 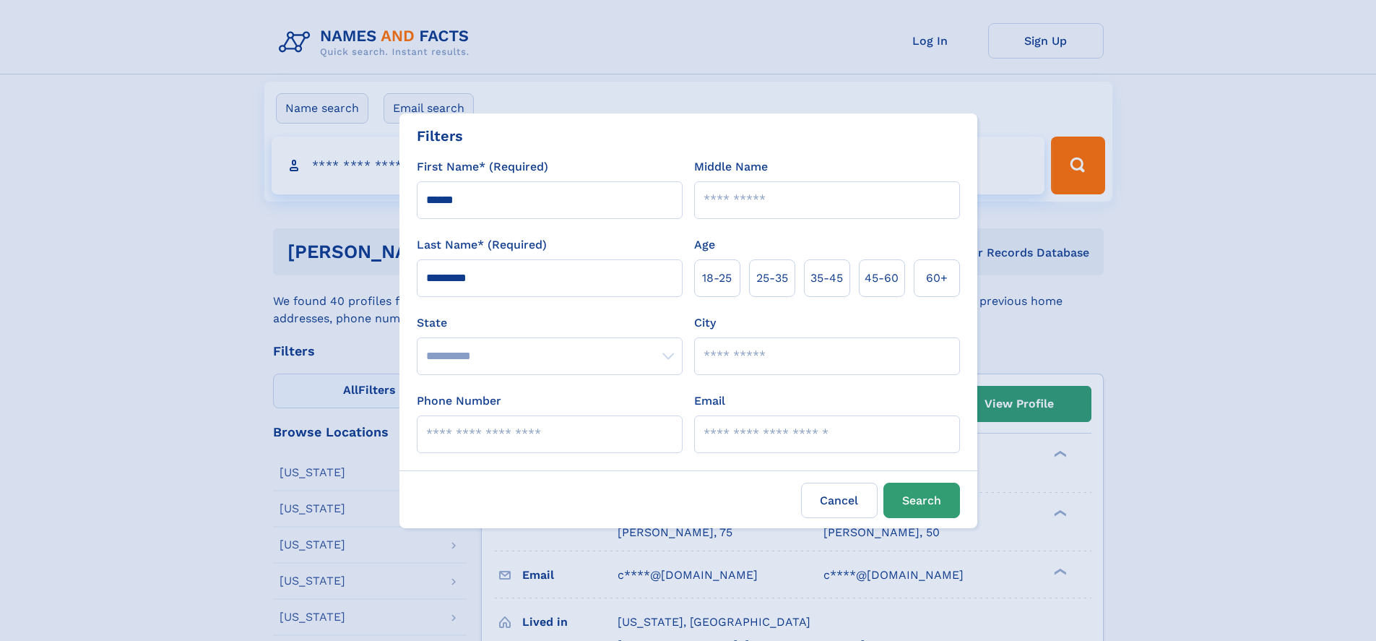 I want to click on label: State, so click(x=550, y=323).